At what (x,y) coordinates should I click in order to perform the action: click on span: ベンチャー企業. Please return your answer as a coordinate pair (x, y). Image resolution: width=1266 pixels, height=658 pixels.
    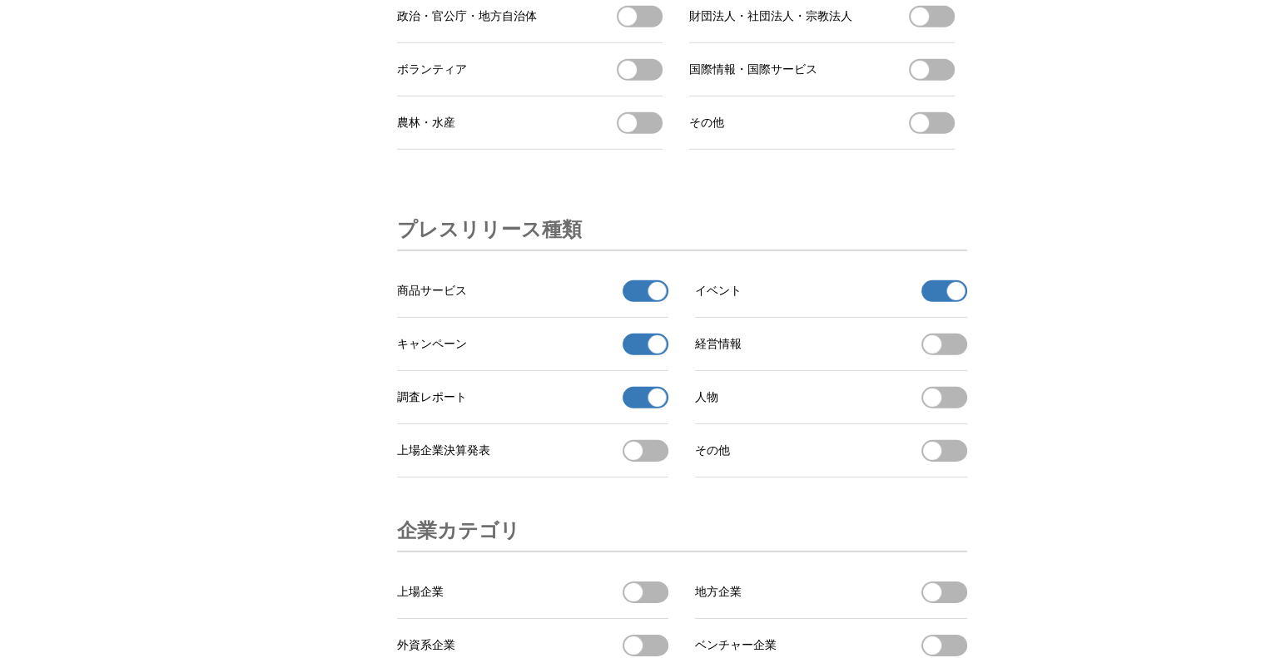
    Looking at the image, I should click on (736, 646).